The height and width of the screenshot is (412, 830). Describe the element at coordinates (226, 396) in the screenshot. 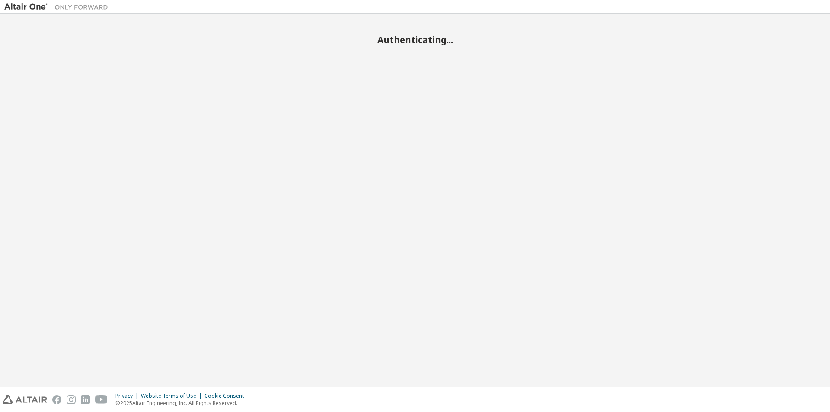

I see `div: Cookie Consent` at that location.